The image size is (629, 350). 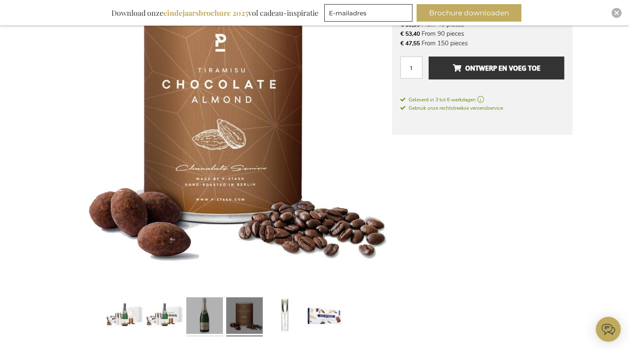 What do you see at coordinates (616, 13) in the screenshot?
I see `div: Close` at bounding box center [616, 13].